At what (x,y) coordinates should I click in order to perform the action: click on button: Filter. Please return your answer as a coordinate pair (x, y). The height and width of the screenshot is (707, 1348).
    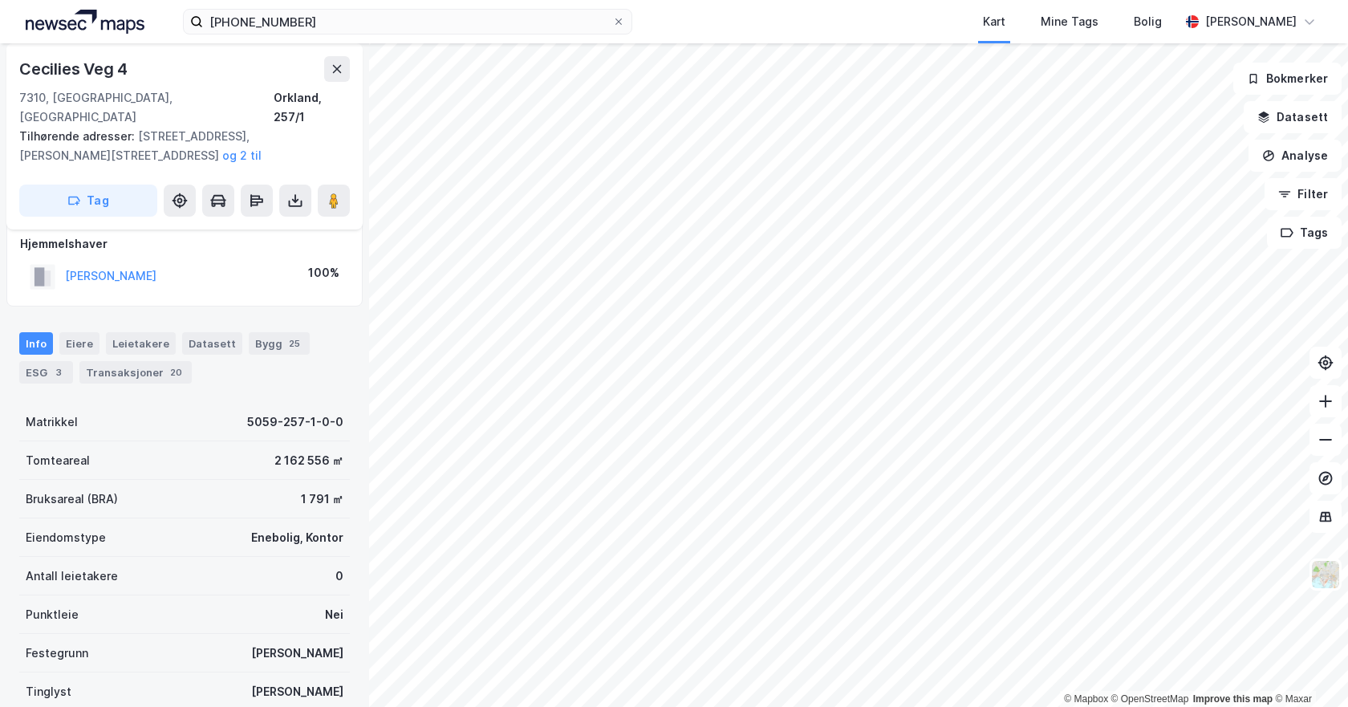
    Looking at the image, I should click on (1304, 194).